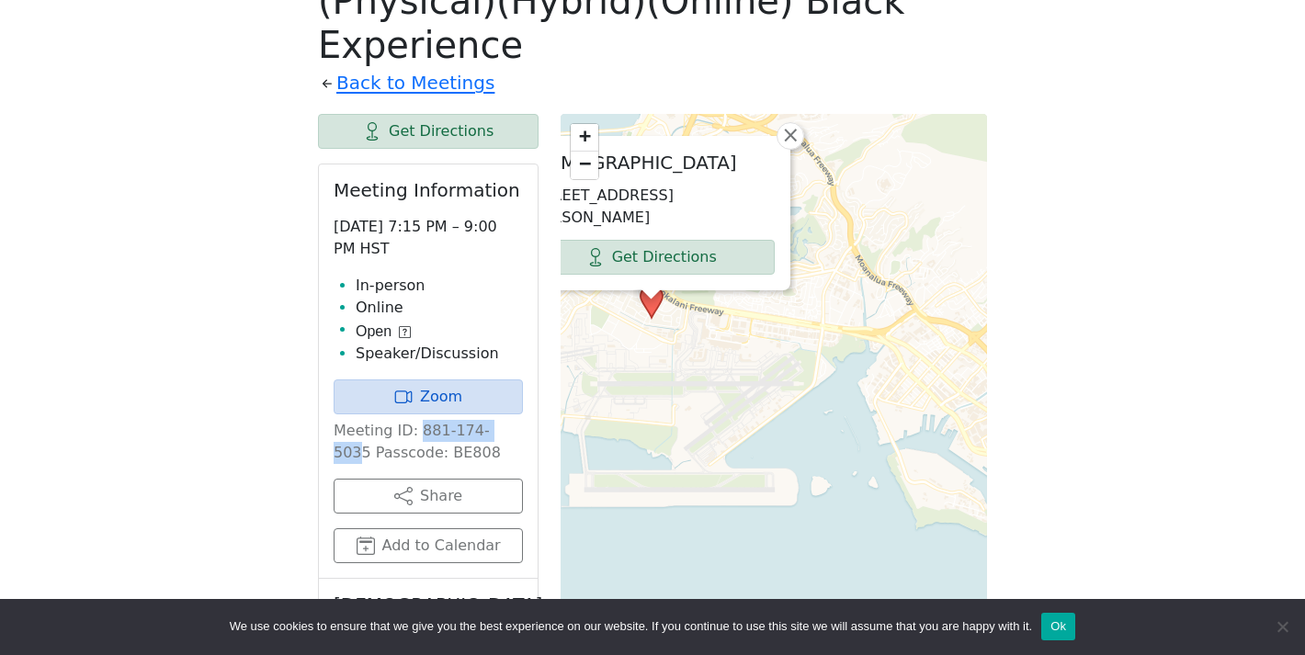  Describe the element at coordinates (439, 354) in the screenshot. I see `li: Speaker/Discussion` at that location.